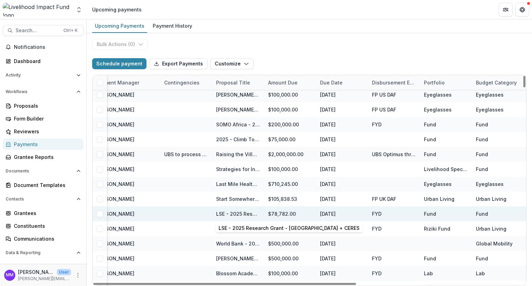 The height and width of the screenshot is (286, 532). What do you see at coordinates (46, 144) in the screenshot?
I see `div: Payments` at bounding box center [46, 144].